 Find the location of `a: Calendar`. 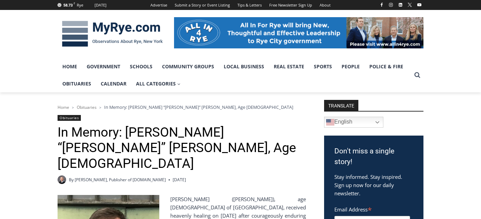

a: Calendar is located at coordinates (113, 84).